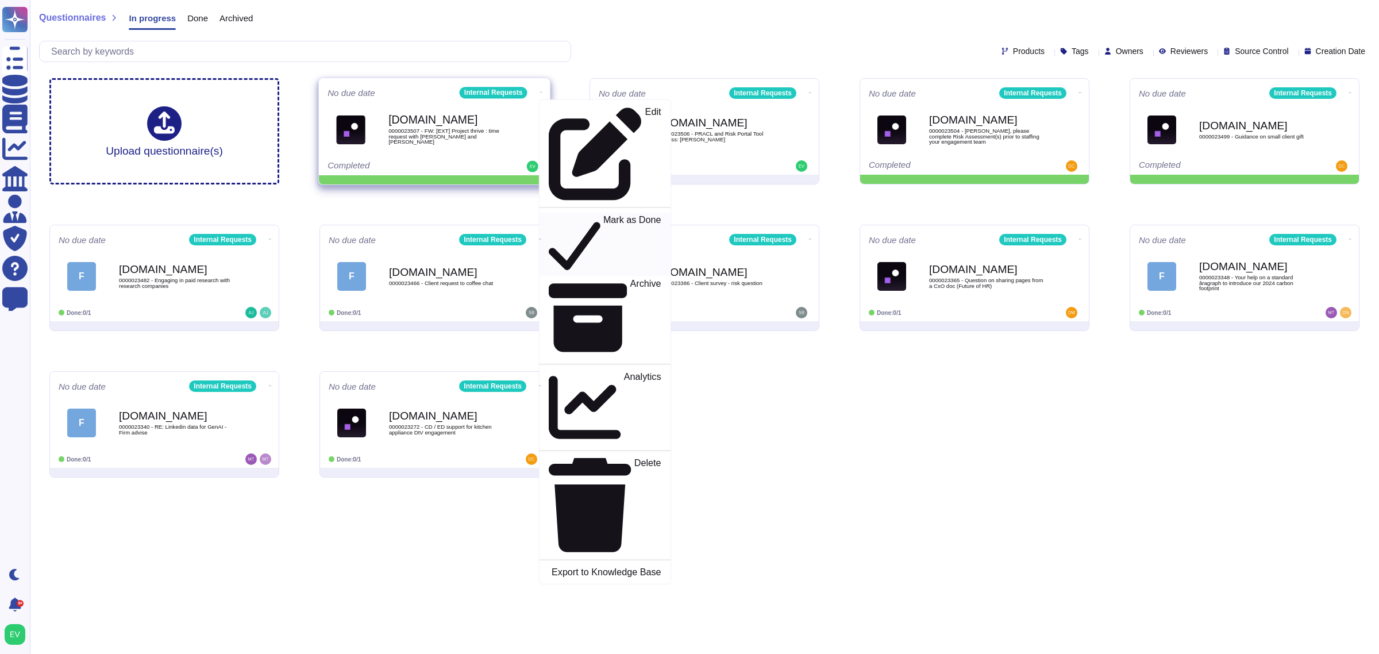 This screenshot has height=654, width=1379. Describe the element at coordinates (605, 572) in the screenshot. I see `a: Export to Knowledge Base` at that location.